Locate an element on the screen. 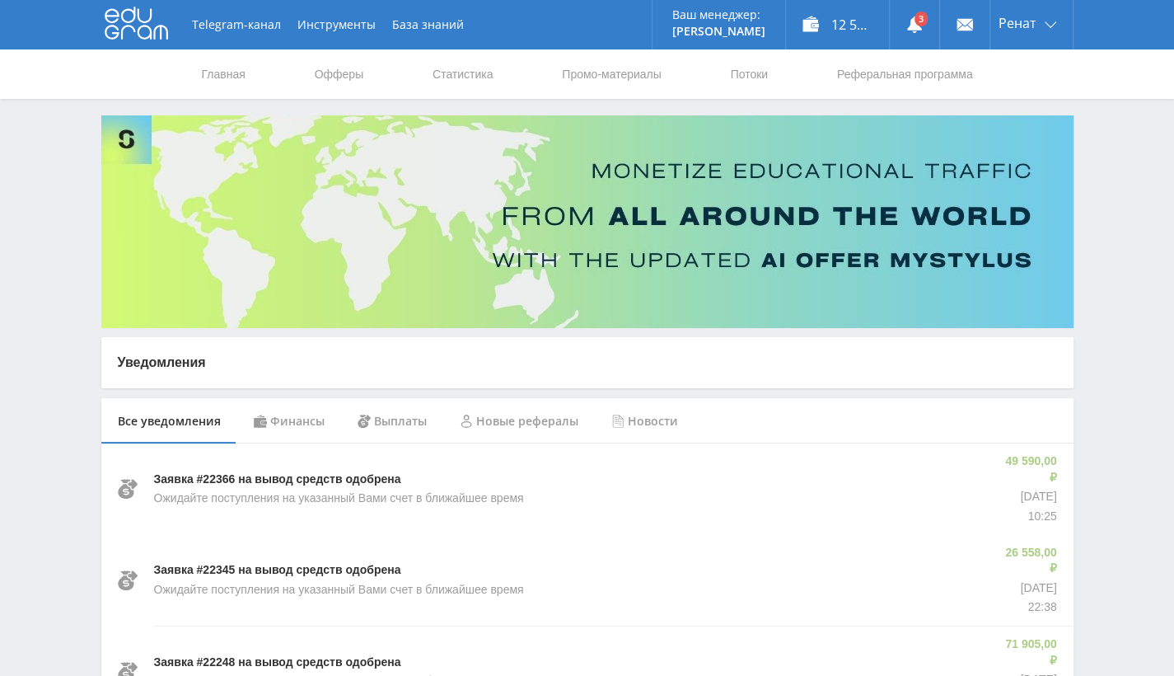 Image resolution: width=1174 pixels, height=676 pixels. p: Заявка #22345 на вывод средств одобрена is located at coordinates (278, 570).